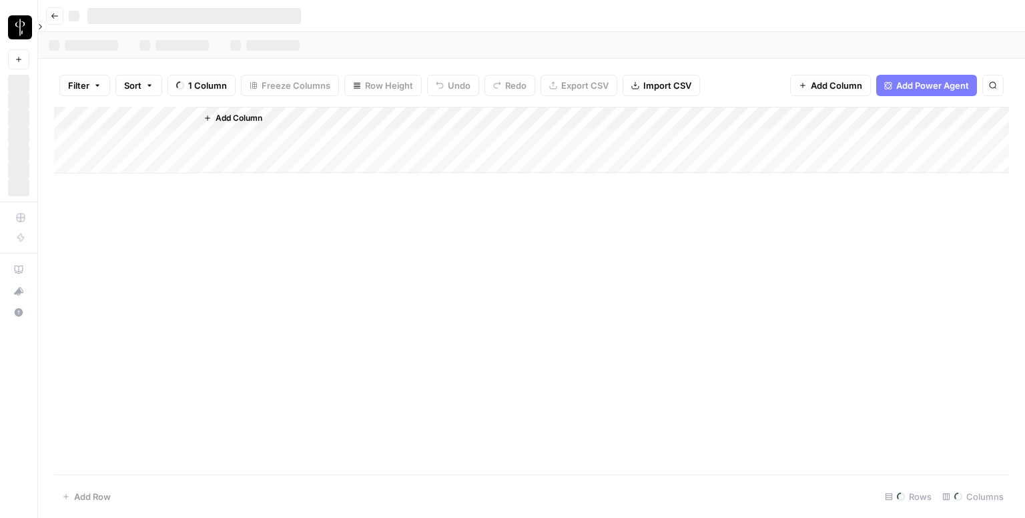 The width and height of the screenshot is (1025, 518). I want to click on button: Redo, so click(510, 85).